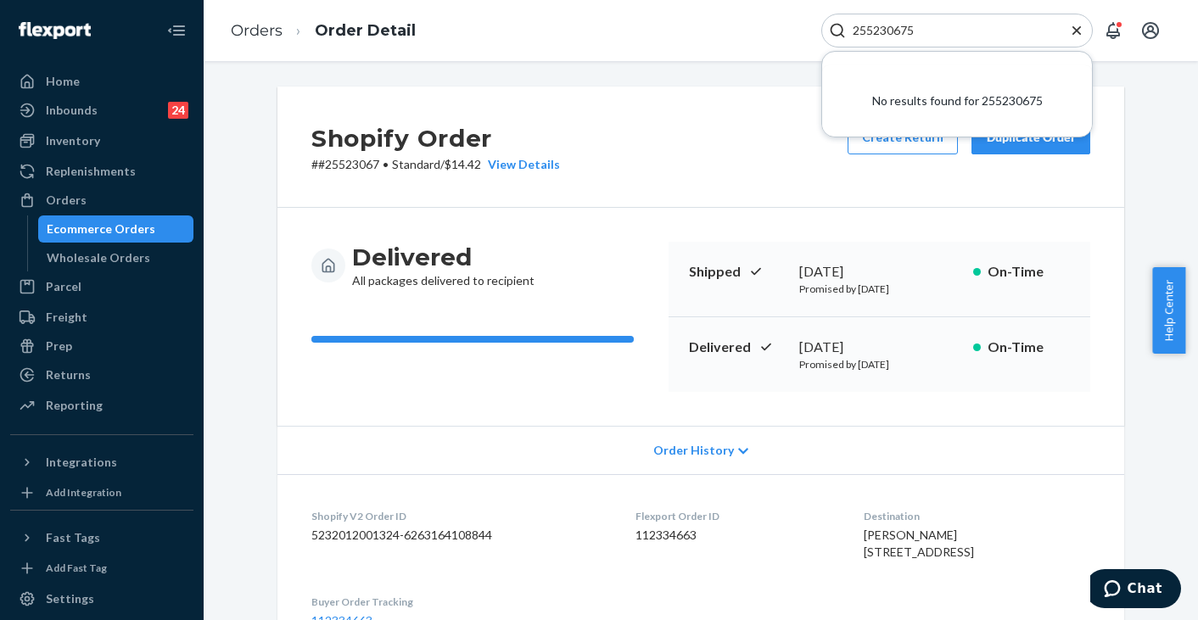 The width and height of the screenshot is (1198, 620). I want to click on h2: Shopify Order, so click(435, 138).